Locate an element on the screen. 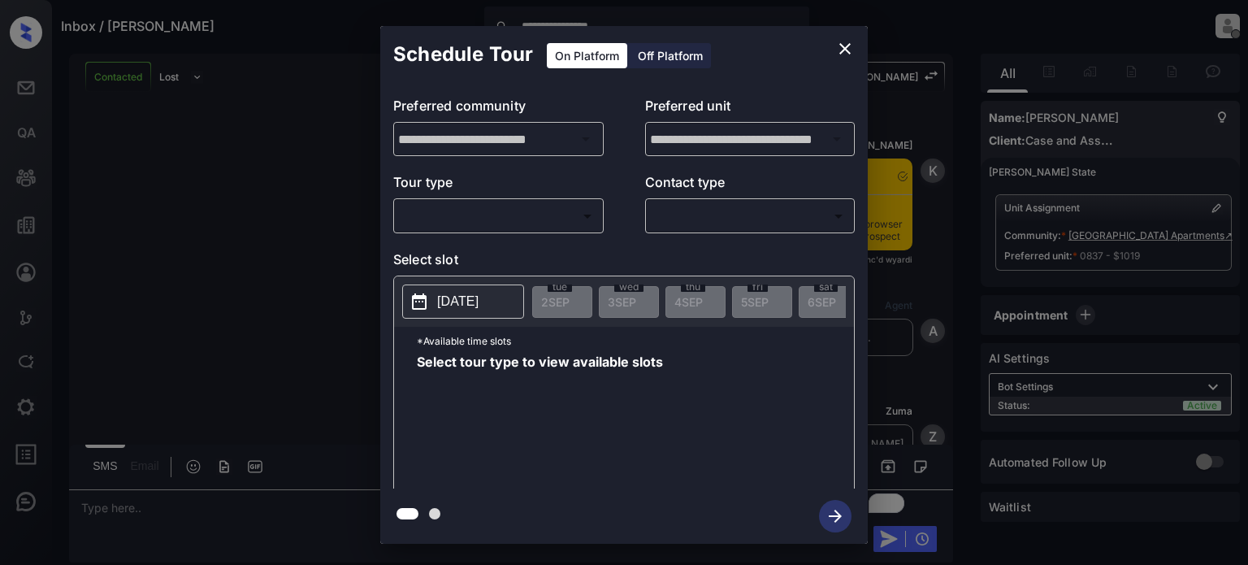  div: On Platform is located at coordinates (587, 55).